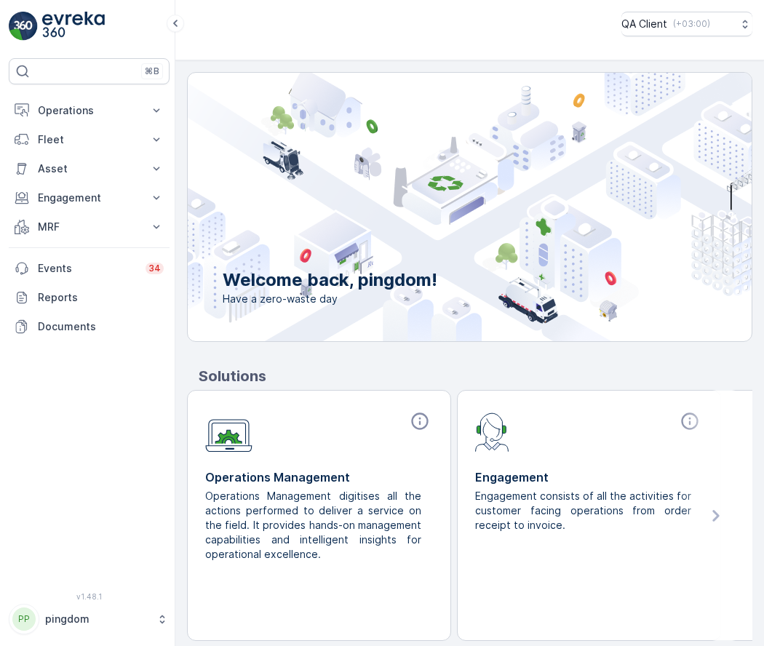 This screenshot has width=764, height=646. Describe the element at coordinates (89, 597) in the screenshot. I see `span: v 1.48.1` at that location.